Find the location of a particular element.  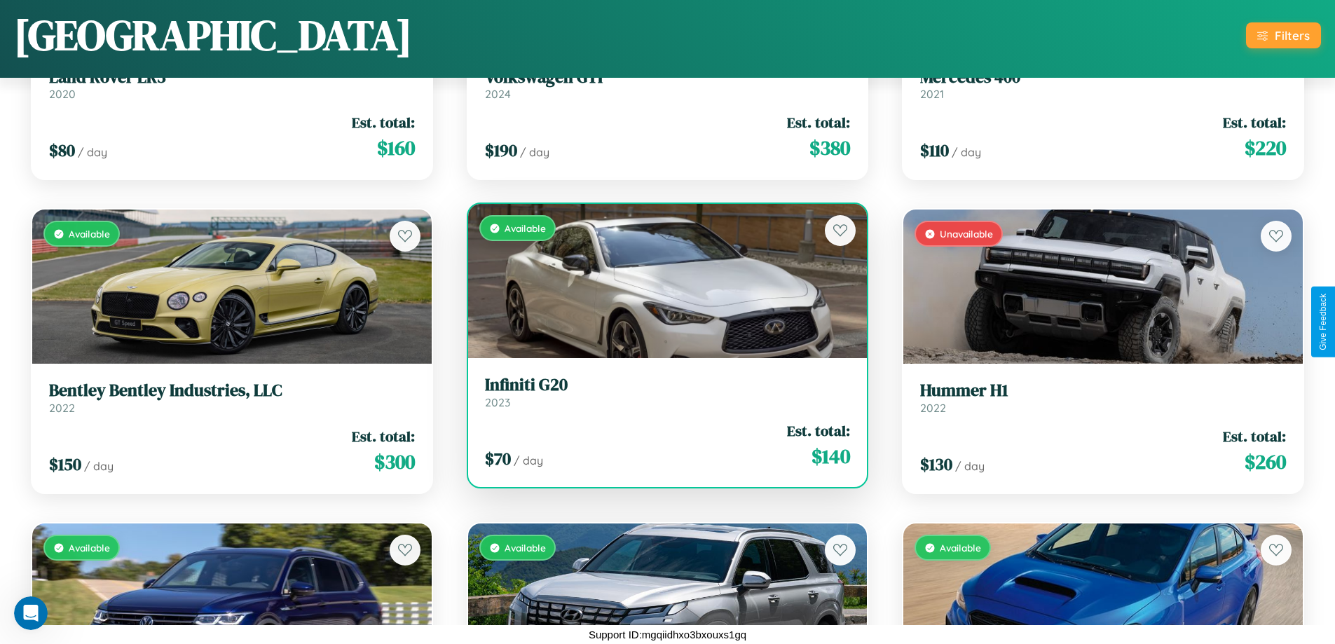

span: $ 70 is located at coordinates (498, 458).